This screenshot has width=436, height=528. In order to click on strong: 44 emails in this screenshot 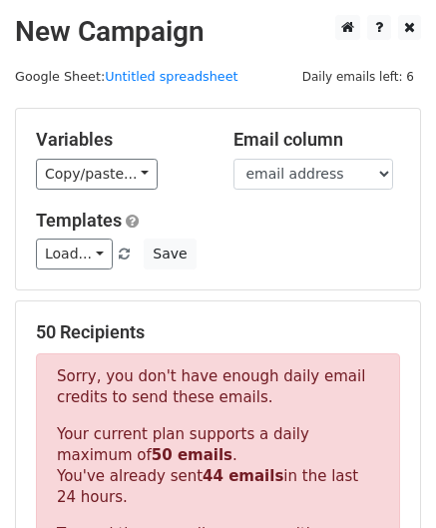, I will do `click(242, 476)`.